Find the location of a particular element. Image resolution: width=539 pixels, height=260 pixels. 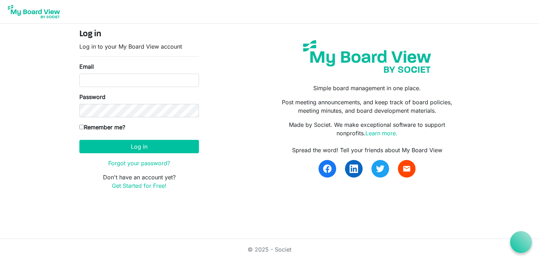

img: My Board View Logo is located at coordinates (34, 12).